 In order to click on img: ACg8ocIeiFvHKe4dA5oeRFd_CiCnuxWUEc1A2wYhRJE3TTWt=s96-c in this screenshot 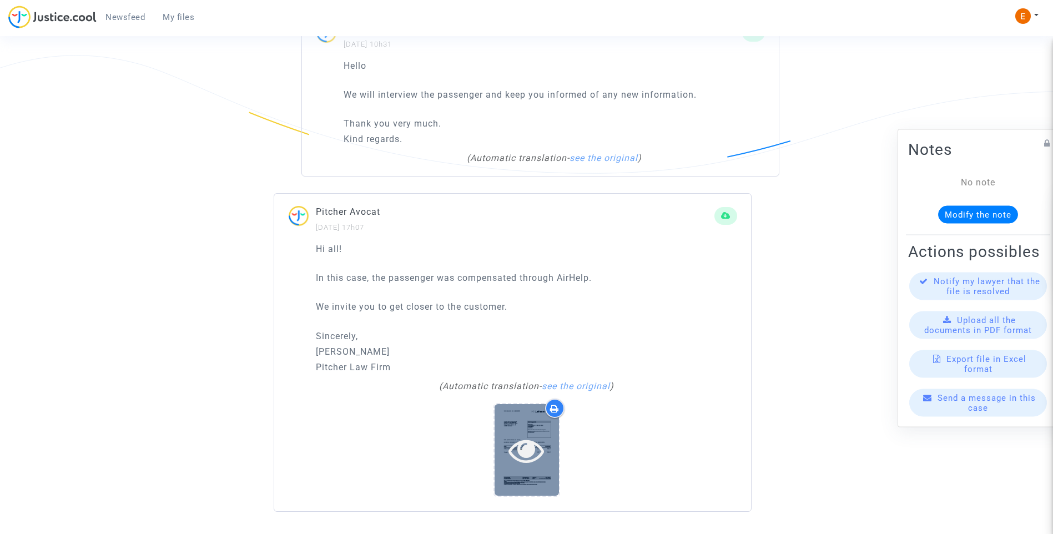, I will do `click(1023, 16)`.